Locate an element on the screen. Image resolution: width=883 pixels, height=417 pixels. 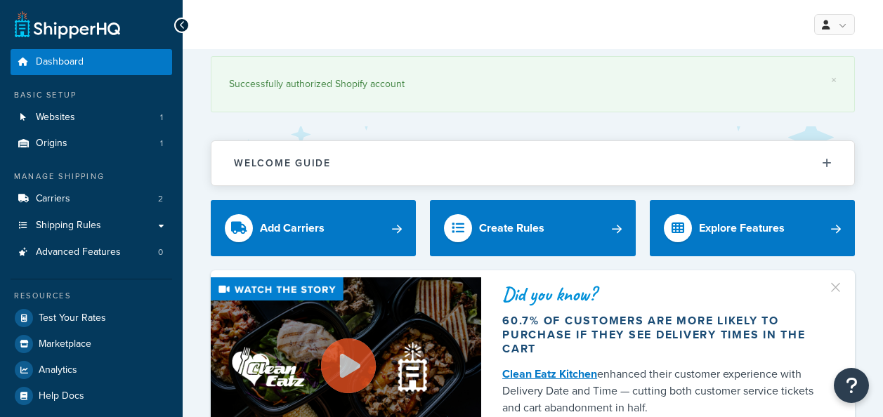
a: Dashboard is located at coordinates (91, 62).